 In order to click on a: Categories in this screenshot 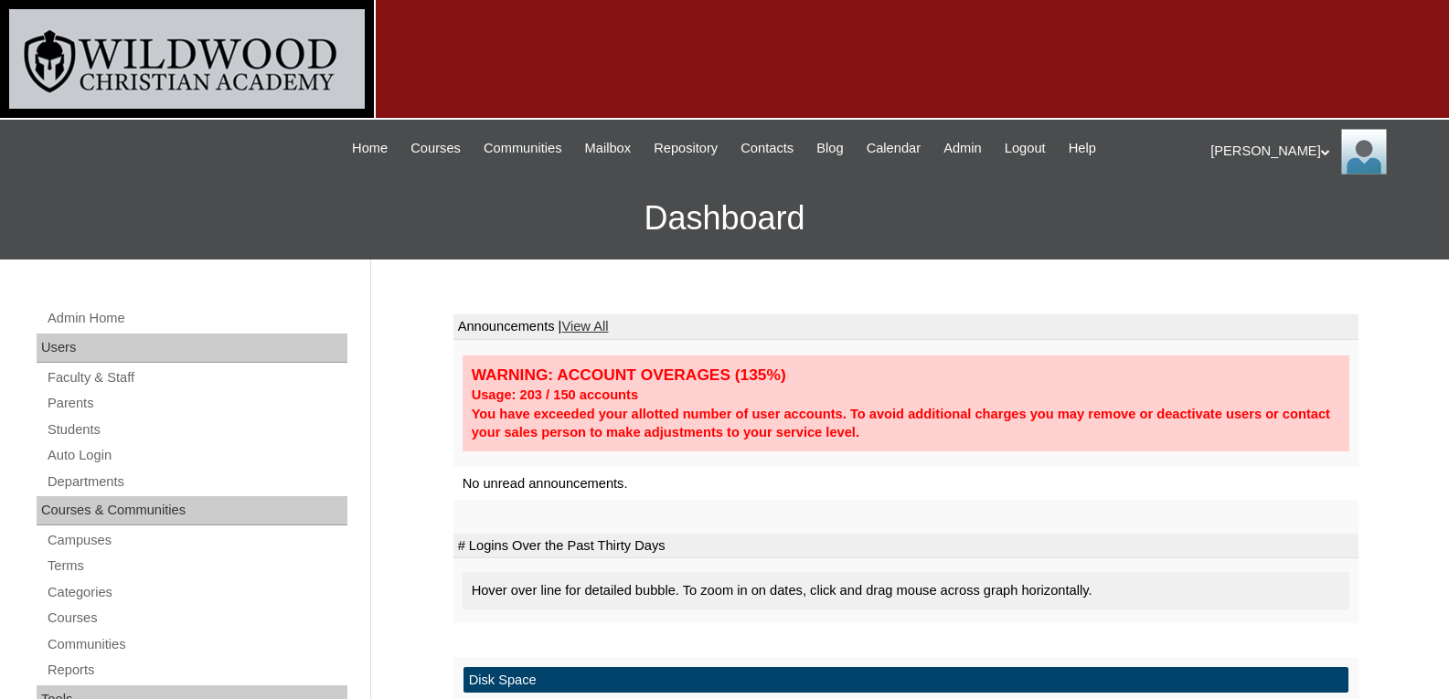, I will do `click(197, 592)`.